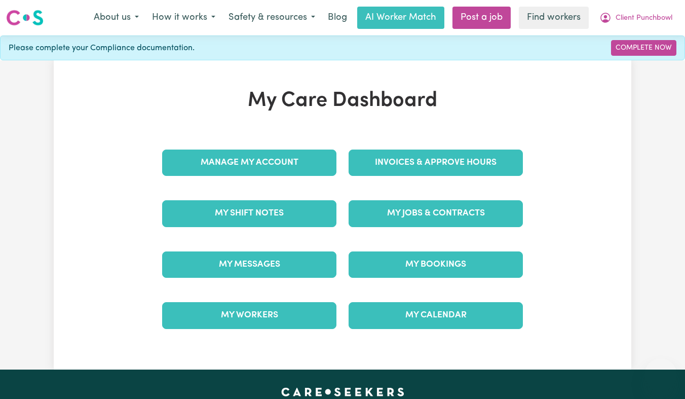 The width and height of the screenshot is (685, 399). I want to click on a: My Shift Notes, so click(249, 213).